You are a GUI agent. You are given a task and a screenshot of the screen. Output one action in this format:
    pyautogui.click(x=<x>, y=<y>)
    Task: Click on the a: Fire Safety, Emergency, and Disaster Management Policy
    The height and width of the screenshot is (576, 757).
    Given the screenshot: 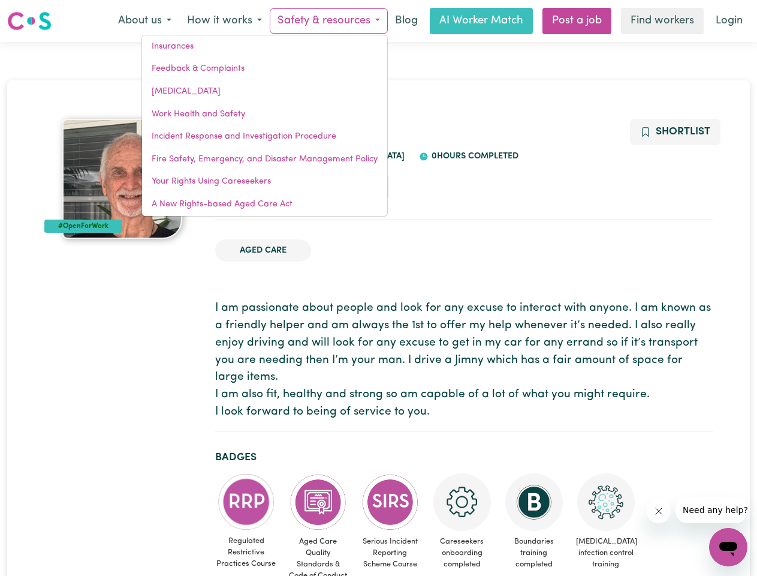 What is the action you would take?
    pyautogui.click(x=264, y=159)
    